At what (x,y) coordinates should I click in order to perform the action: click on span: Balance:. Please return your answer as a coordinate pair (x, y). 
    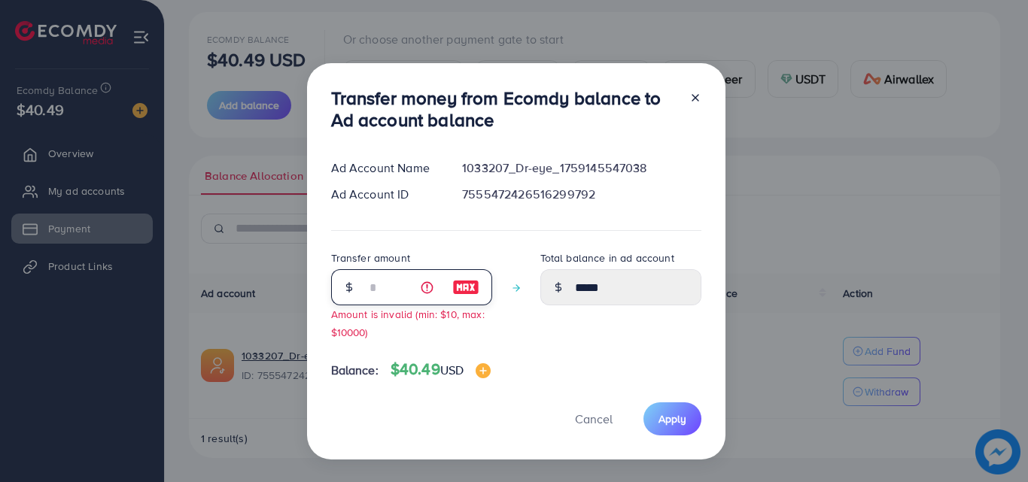
    Looking at the image, I should click on (354, 370).